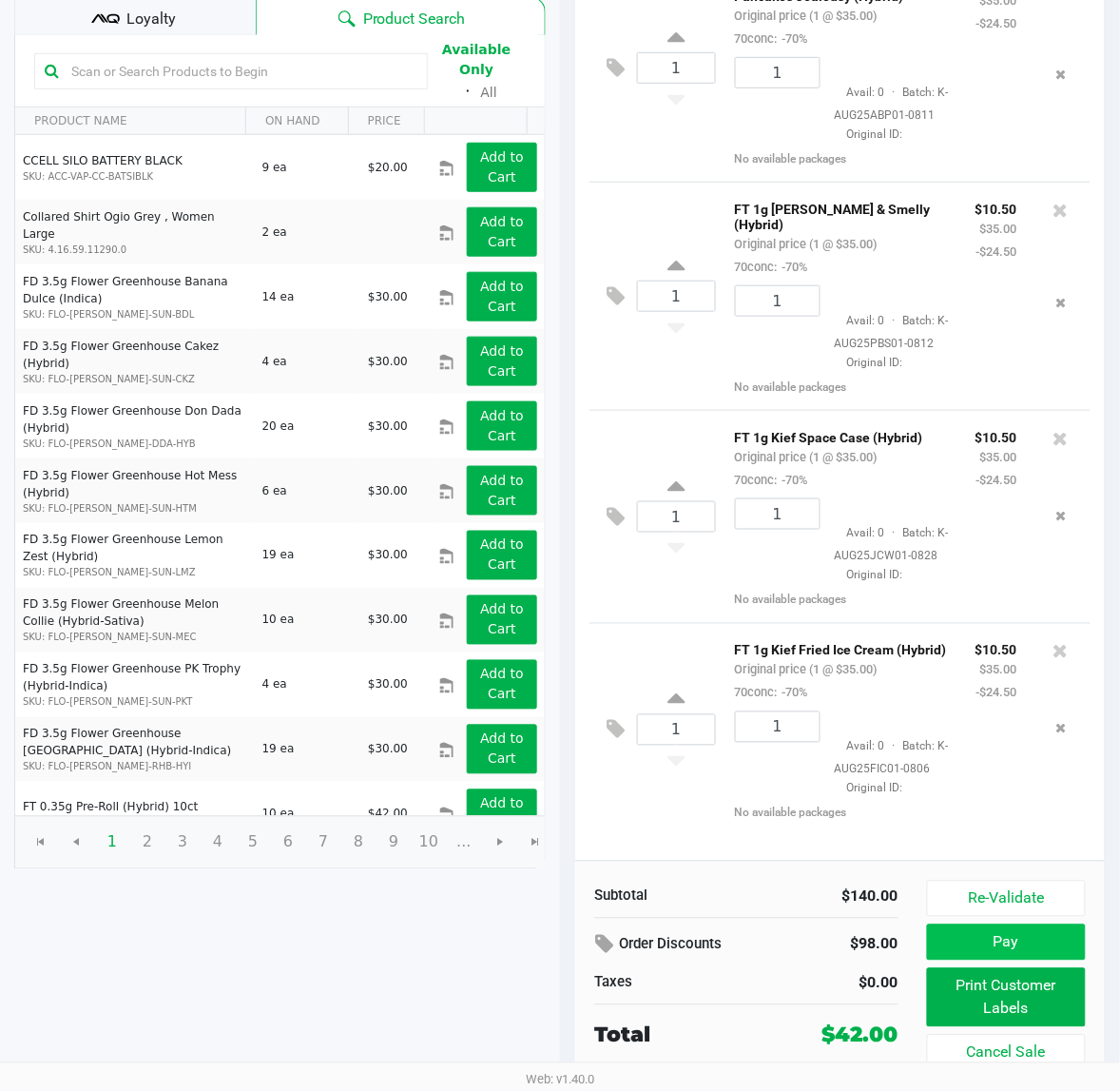 This screenshot has width=1120, height=1091. Describe the element at coordinates (388, 167) in the screenshot. I see `span: $20.00` at that location.